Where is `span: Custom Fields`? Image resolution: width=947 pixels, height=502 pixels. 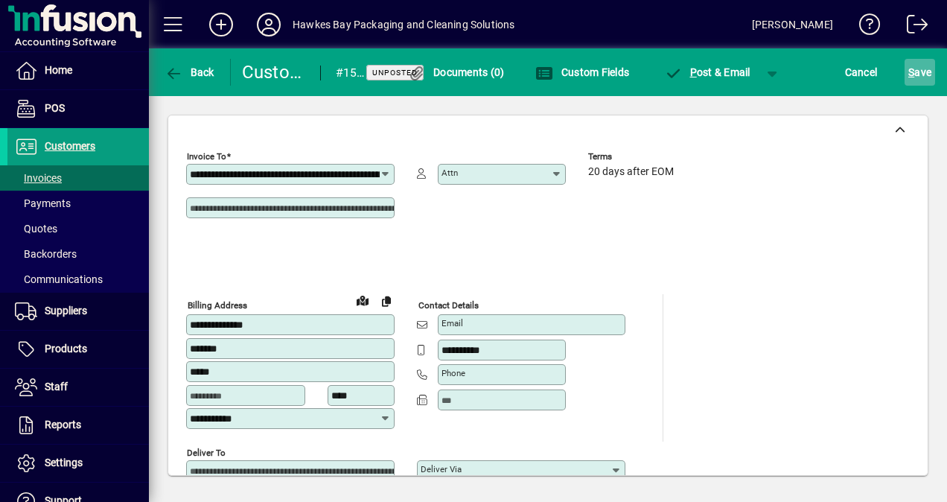 span: Custom Fields is located at coordinates (582, 72).